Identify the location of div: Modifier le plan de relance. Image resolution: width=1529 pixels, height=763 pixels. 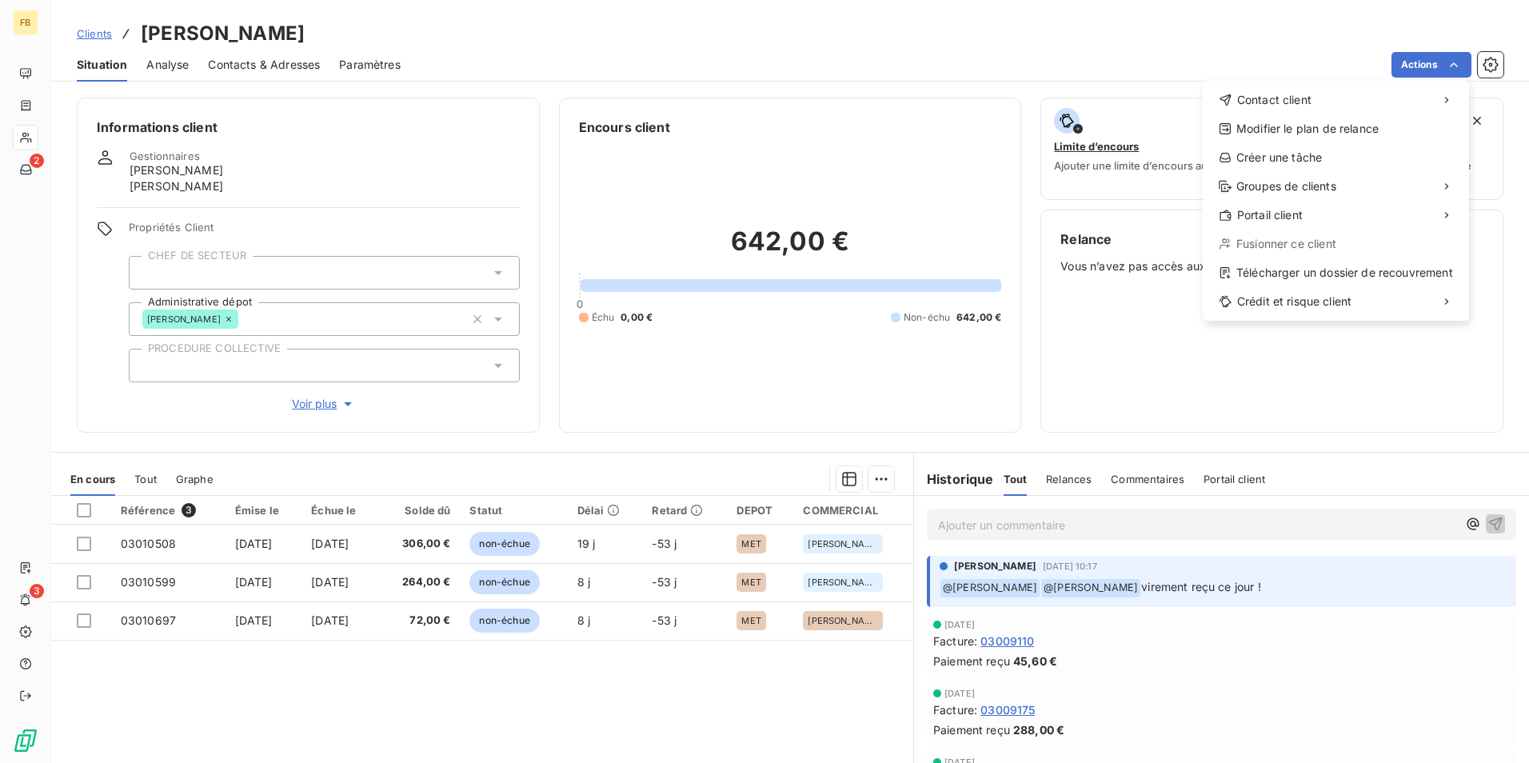
(1336, 129).